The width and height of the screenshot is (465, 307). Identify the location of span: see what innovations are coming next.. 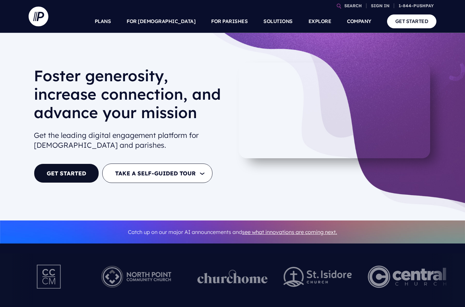
(290, 232).